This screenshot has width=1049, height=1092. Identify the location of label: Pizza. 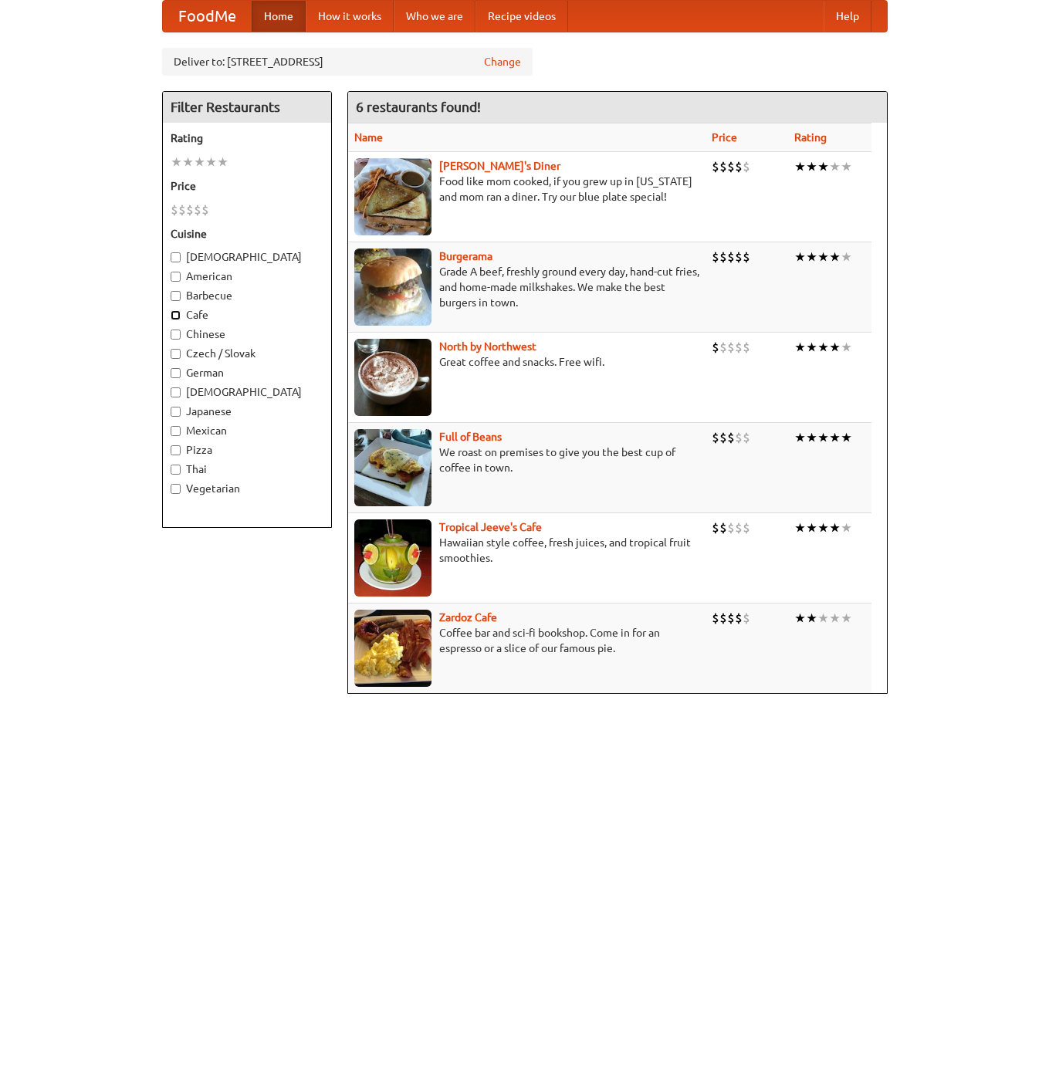
(247, 450).